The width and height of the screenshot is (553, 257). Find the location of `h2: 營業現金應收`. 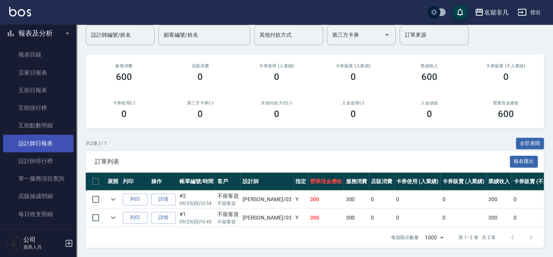

h2: 營業現金應收 is located at coordinates (506, 103).